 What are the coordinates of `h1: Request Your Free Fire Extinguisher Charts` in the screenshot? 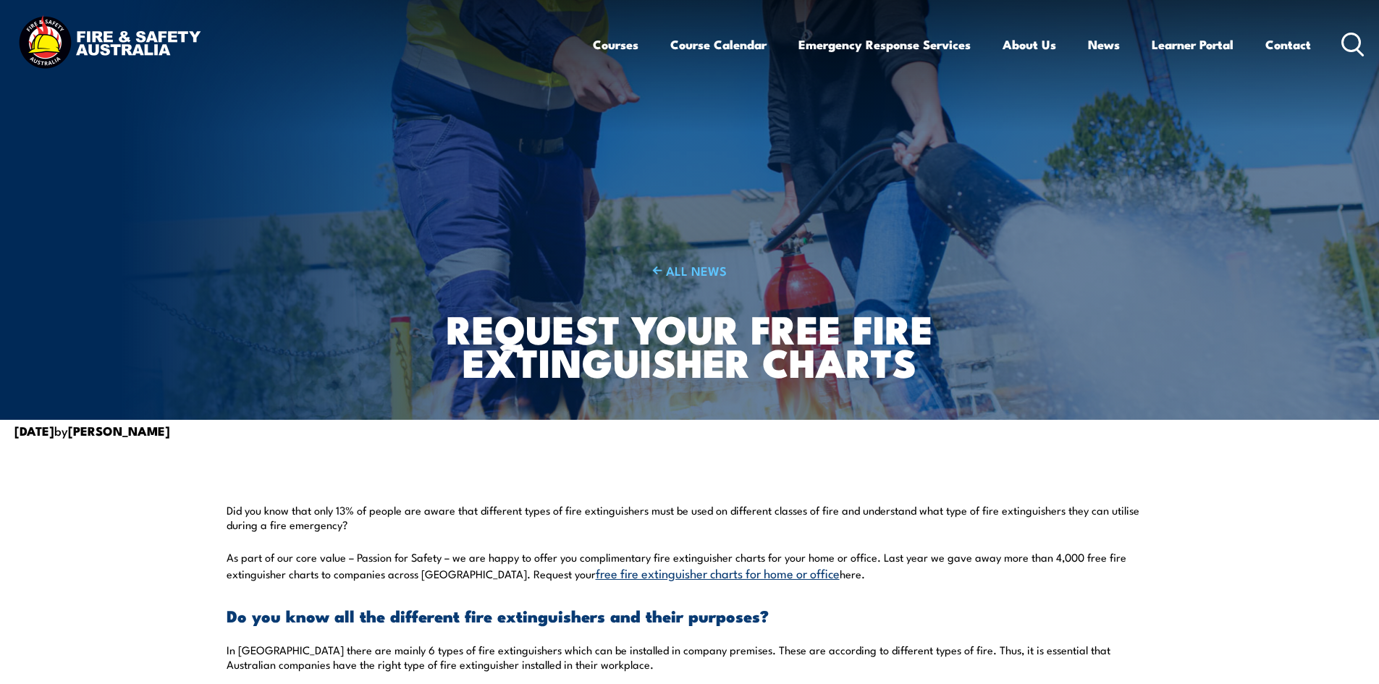 It's located at (689, 345).